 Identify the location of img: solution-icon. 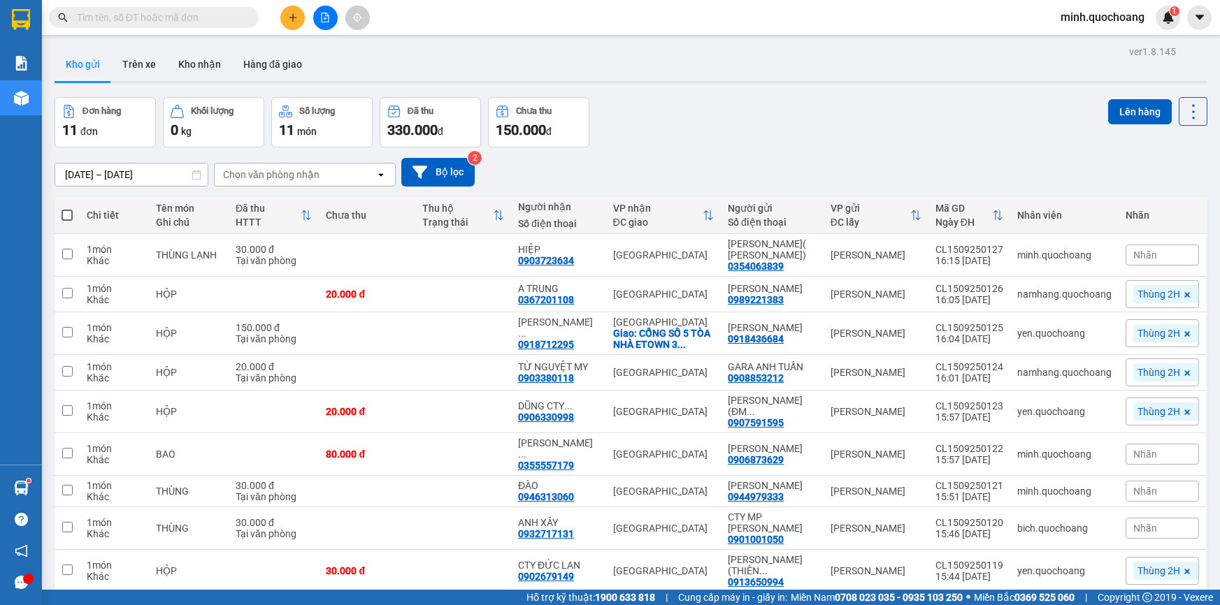
(21, 63).